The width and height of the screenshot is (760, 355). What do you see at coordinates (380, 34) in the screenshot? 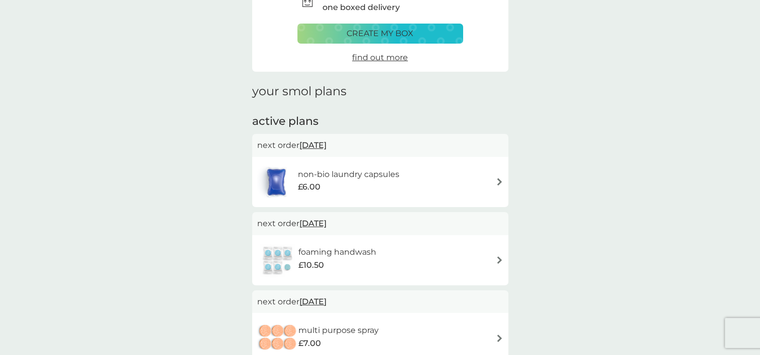
I see `p: create my box` at bounding box center [380, 34].